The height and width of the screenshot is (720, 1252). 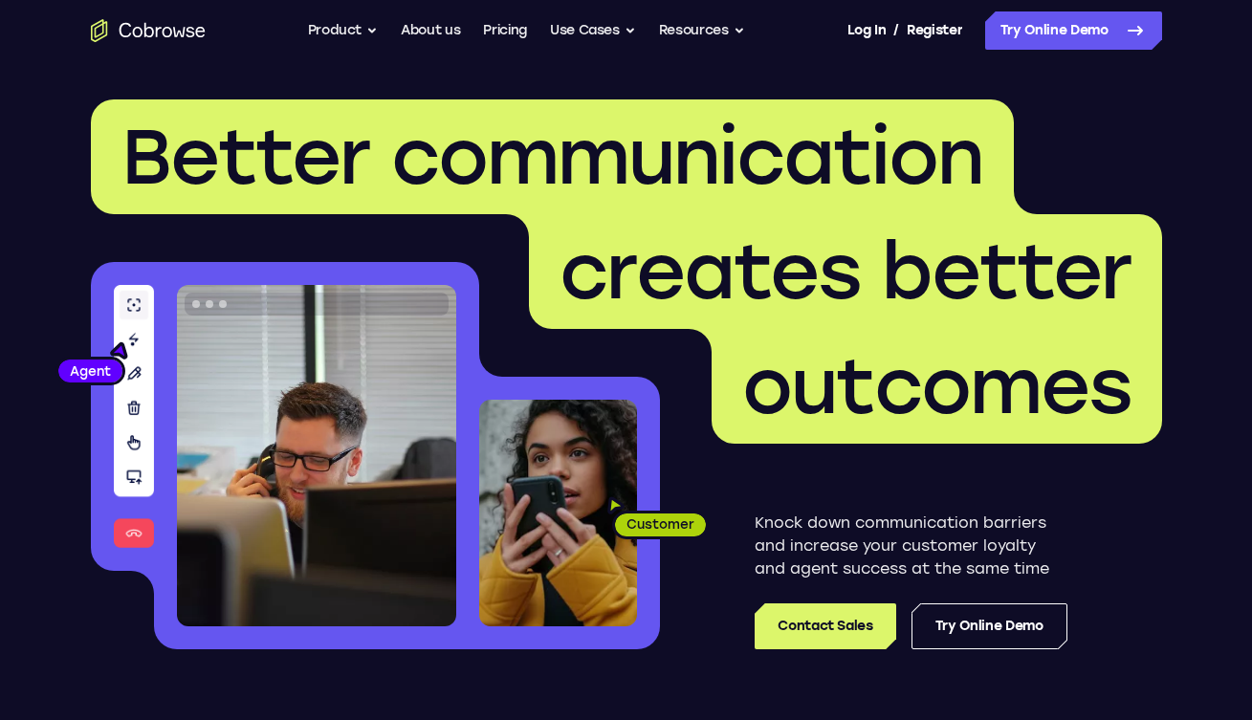 I want to click on button: Resources, so click(x=702, y=31).